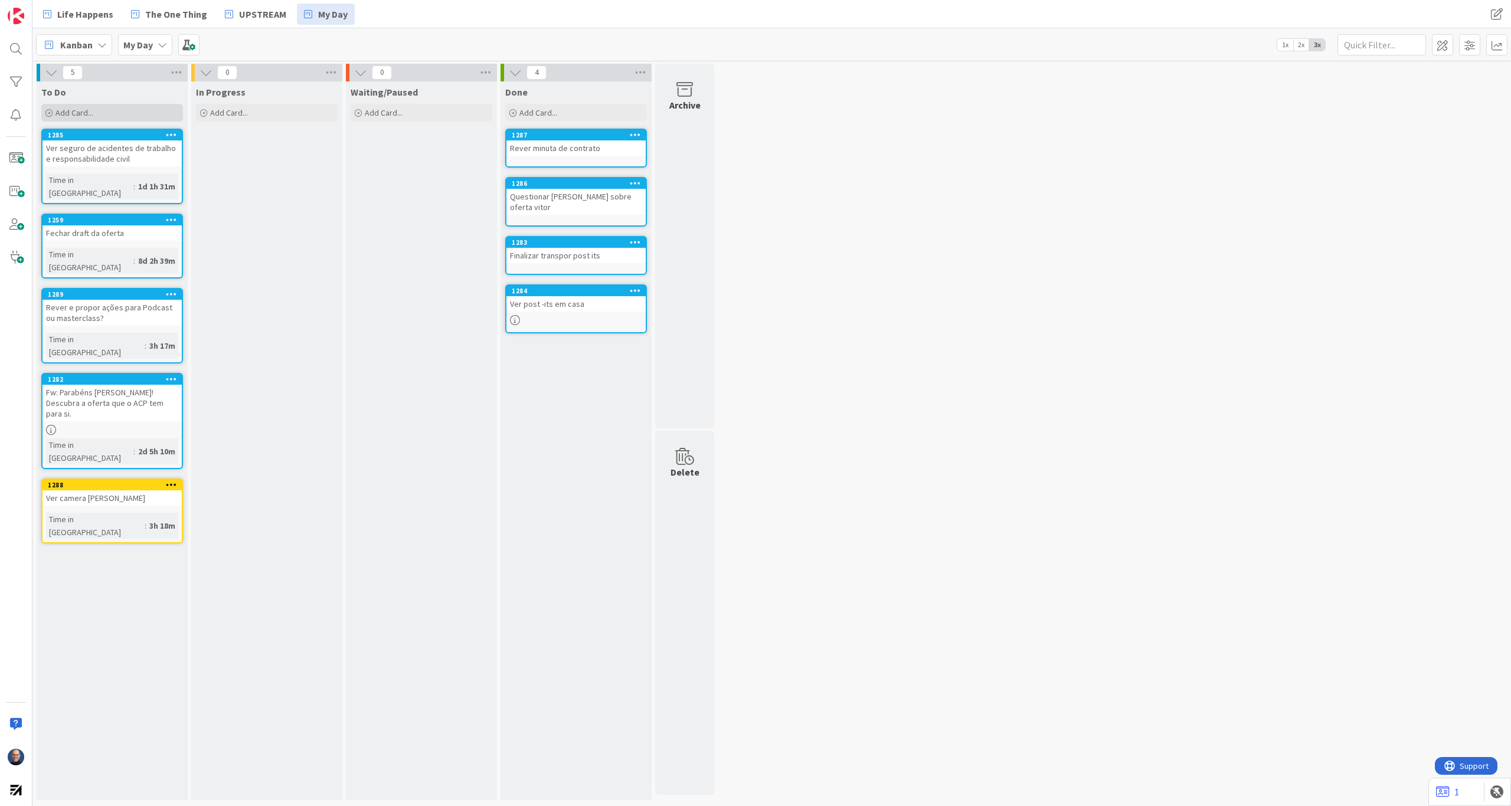 This screenshot has width=1511, height=806. What do you see at coordinates (16, 16) in the screenshot?
I see `img: Visit kanbanzone.com` at bounding box center [16, 16].